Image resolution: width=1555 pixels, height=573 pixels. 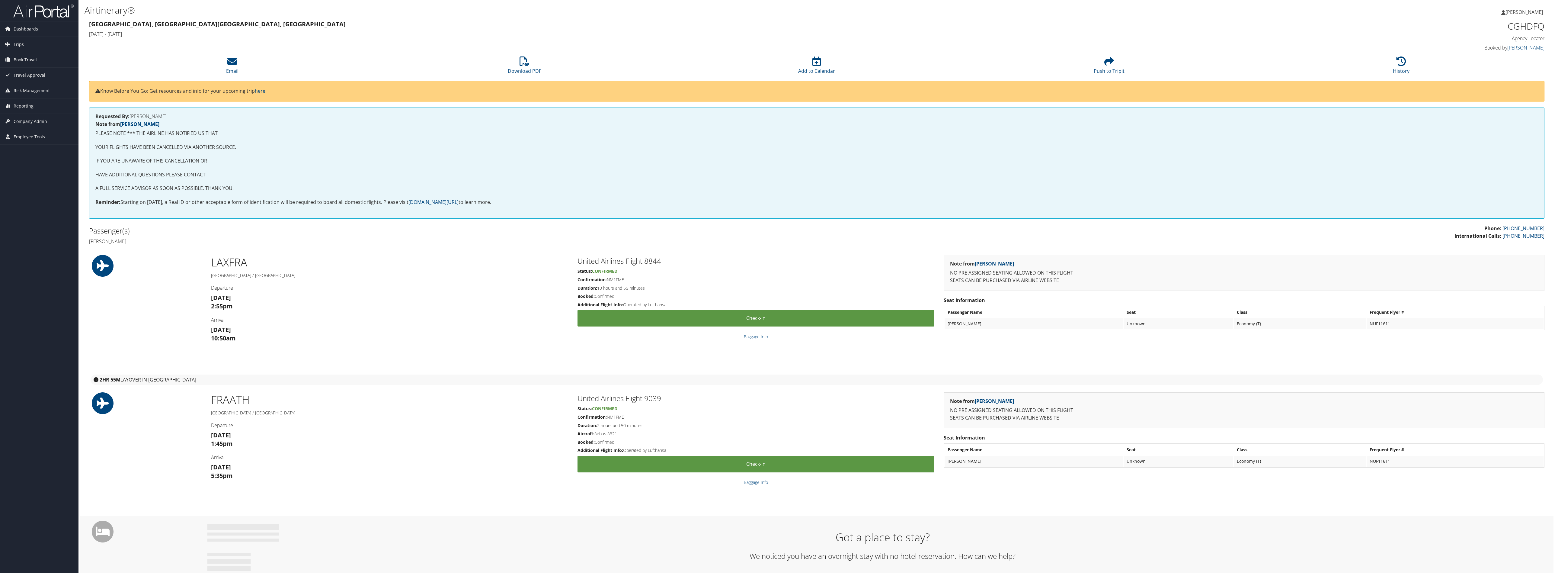 I want to click on strong: 2HR 55M, so click(x=110, y=379).